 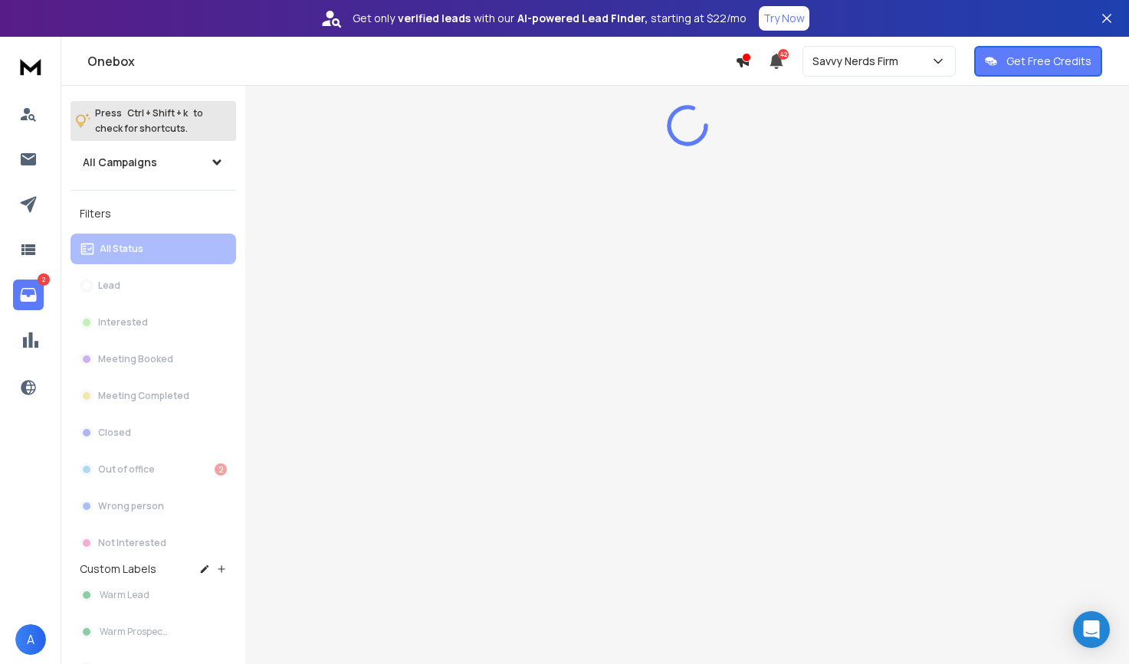 I want to click on span: 42, so click(x=783, y=54).